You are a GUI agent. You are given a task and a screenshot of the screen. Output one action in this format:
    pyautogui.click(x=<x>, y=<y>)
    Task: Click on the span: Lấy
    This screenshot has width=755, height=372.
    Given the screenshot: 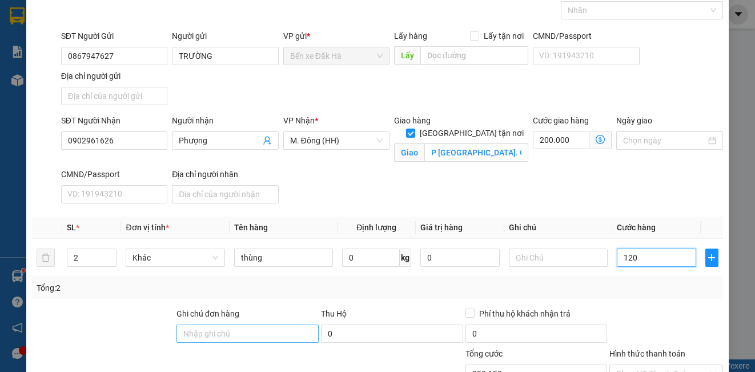 What is the action you would take?
    pyautogui.click(x=407, y=55)
    